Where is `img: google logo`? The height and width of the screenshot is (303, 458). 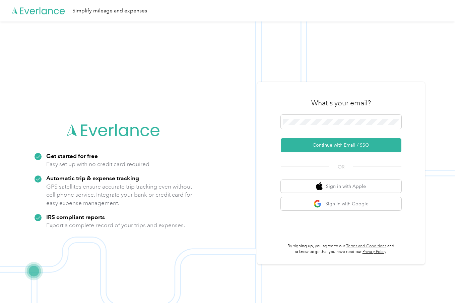
img: google logo is located at coordinates (318, 203).